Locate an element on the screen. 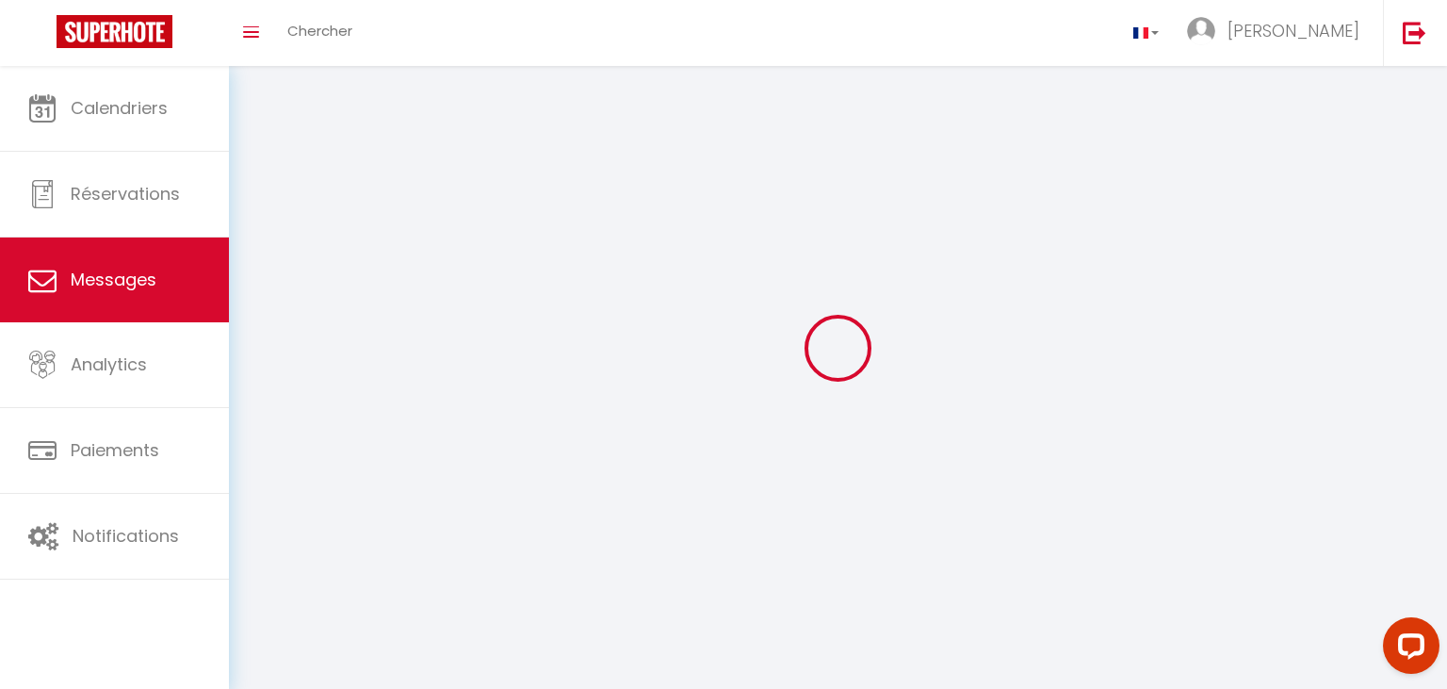 The width and height of the screenshot is (1447, 689). span: Messages is located at coordinates (113, 279).